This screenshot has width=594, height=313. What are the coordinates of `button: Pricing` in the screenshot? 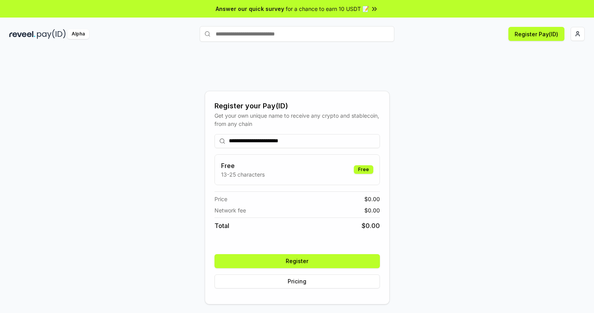 It's located at (297, 281).